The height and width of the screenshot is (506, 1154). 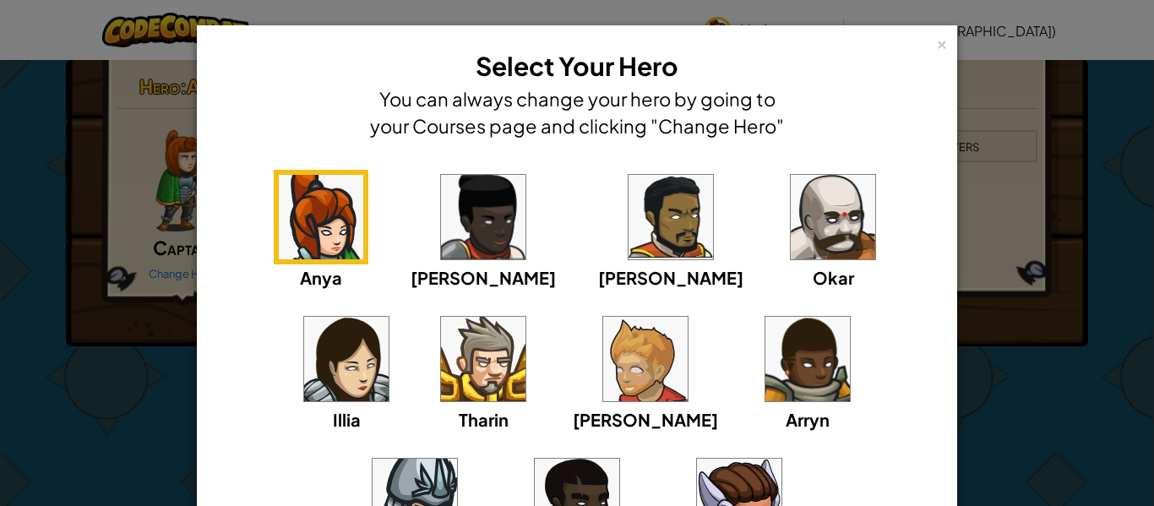 What do you see at coordinates (483, 419) in the screenshot?
I see `span: Tharin` at bounding box center [483, 419].